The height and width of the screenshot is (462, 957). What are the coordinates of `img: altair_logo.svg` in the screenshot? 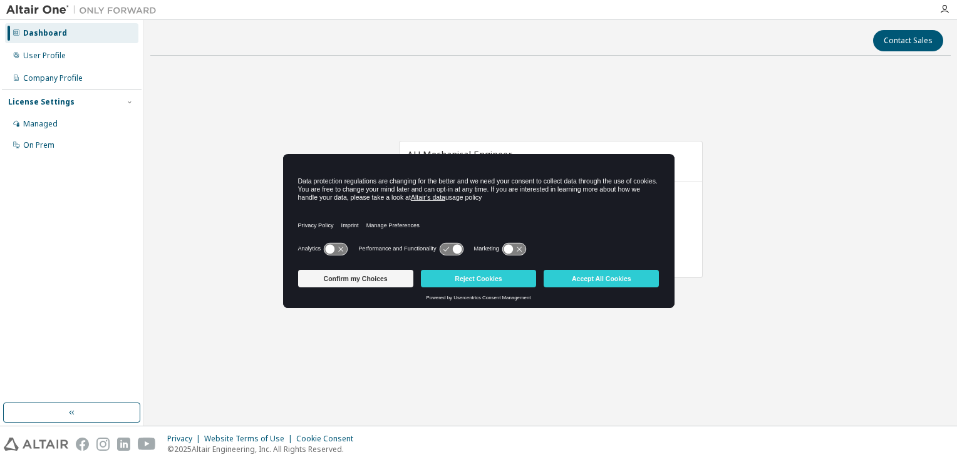 It's located at (36, 444).